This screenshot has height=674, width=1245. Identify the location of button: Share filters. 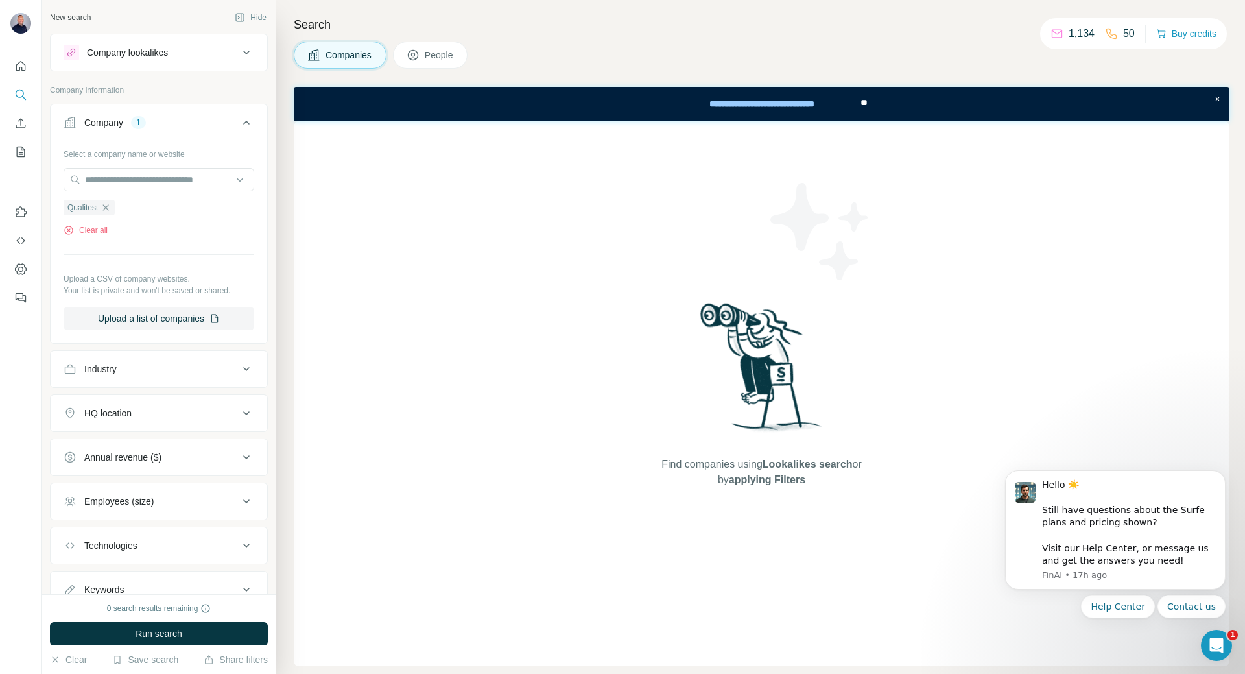
(235, 660).